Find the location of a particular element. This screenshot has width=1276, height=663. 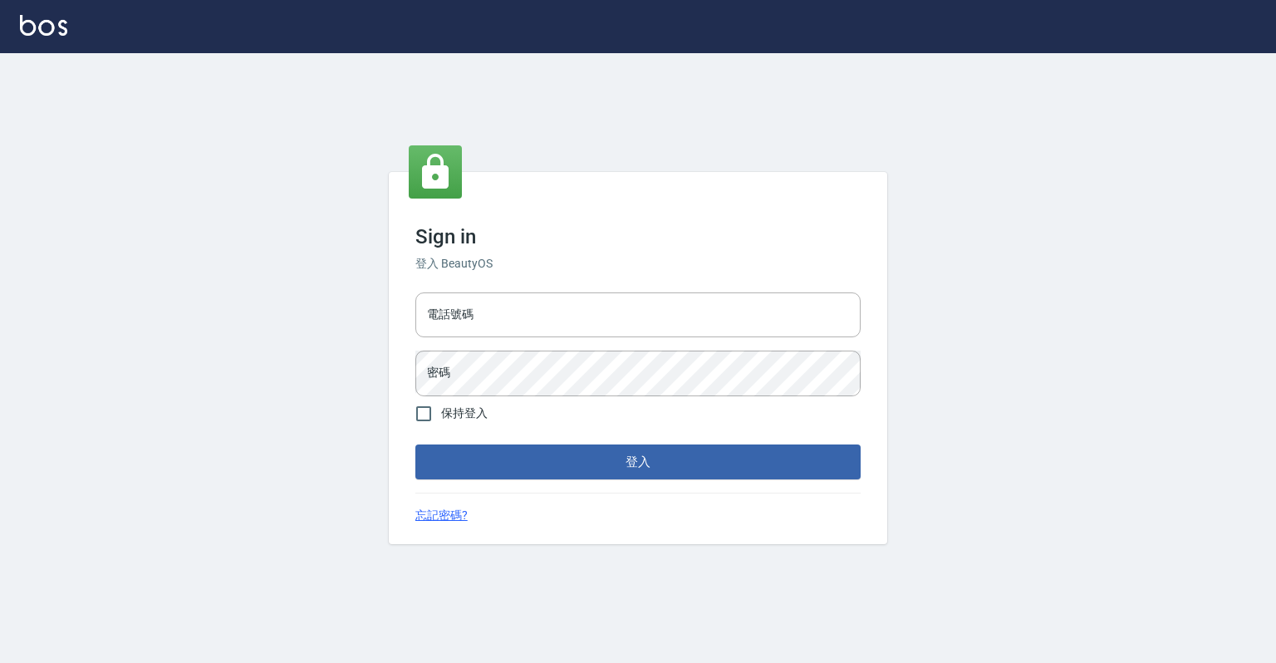

span: 保持登入 is located at coordinates (465, 413).